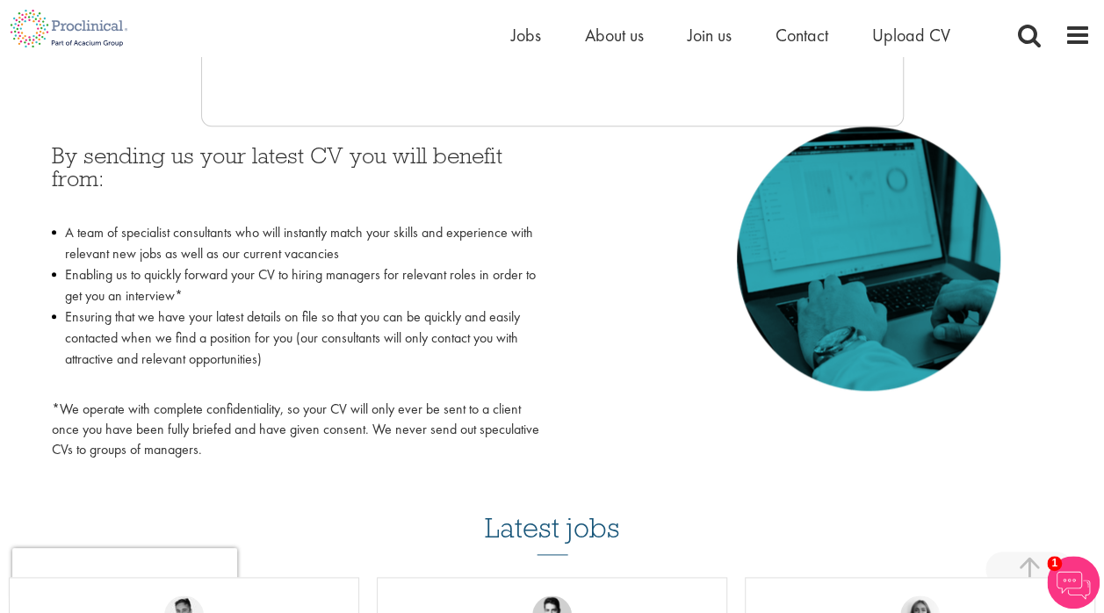  Describe the element at coordinates (802, 35) in the screenshot. I see `a: Contact` at that location.